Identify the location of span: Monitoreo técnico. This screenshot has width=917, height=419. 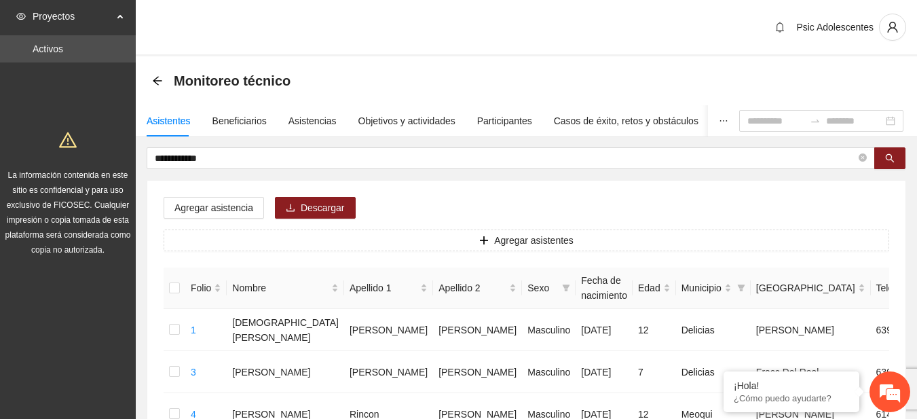
(232, 81).